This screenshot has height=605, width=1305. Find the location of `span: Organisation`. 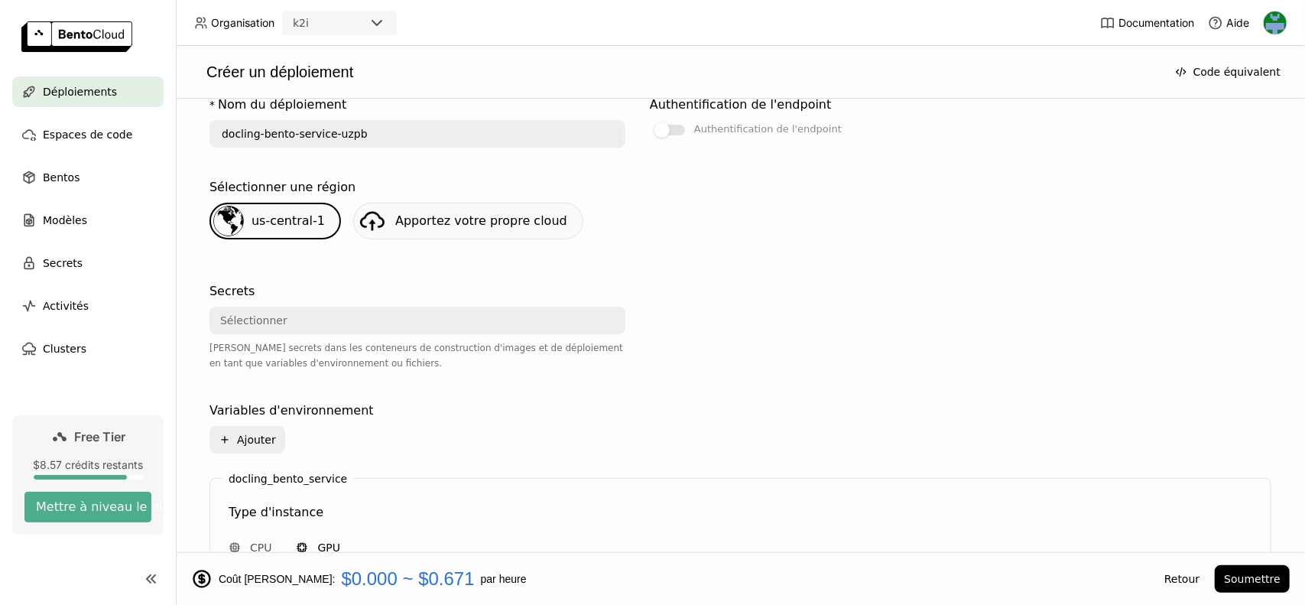

span: Organisation is located at coordinates (242, 23).